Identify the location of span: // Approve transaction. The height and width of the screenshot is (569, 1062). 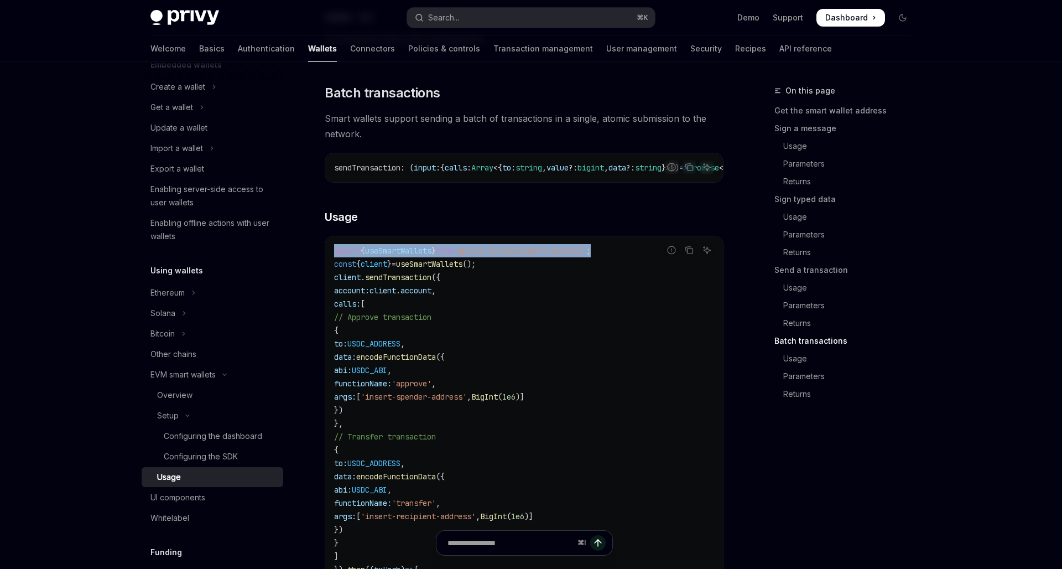
(383, 317).